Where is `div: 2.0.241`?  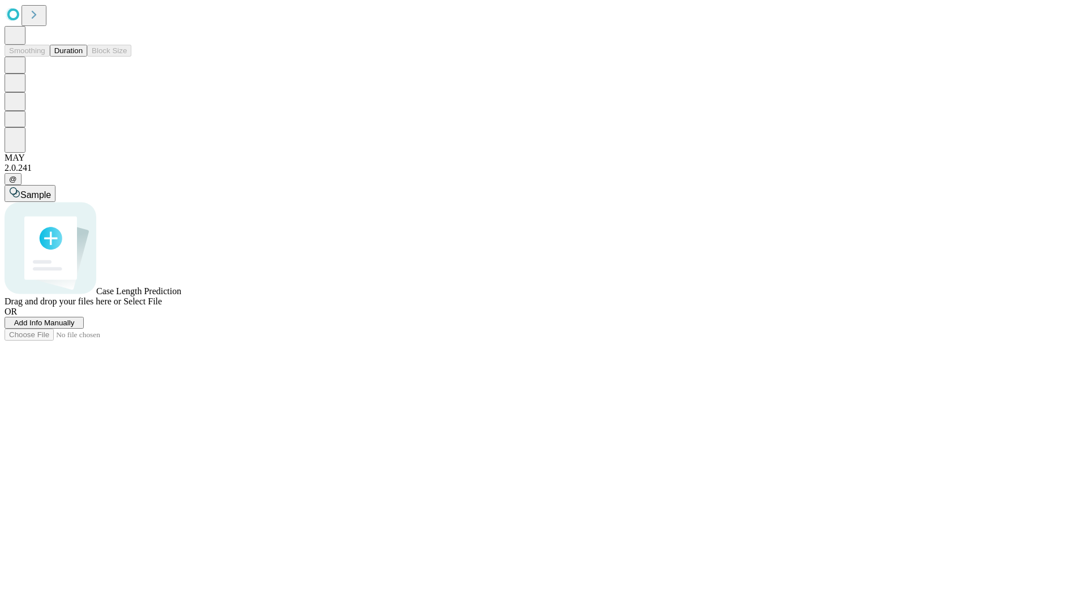
div: 2.0.241 is located at coordinates (543, 168).